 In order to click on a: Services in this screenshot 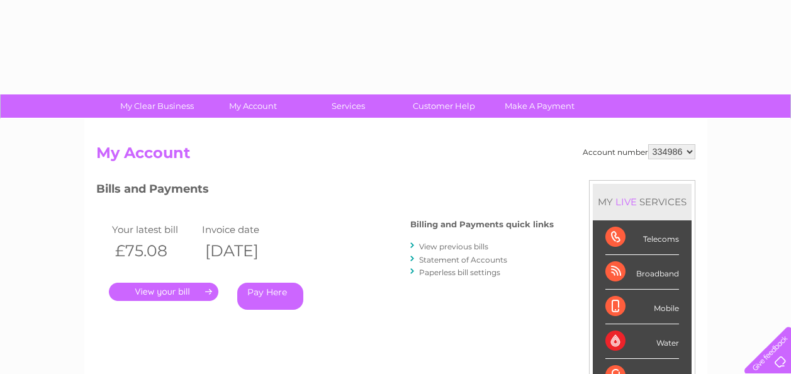, I will do `click(348, 106)`.